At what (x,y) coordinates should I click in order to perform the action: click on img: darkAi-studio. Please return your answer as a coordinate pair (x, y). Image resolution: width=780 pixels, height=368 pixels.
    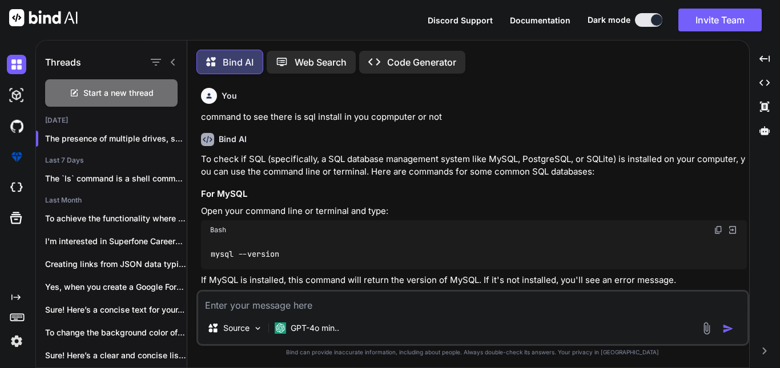
    Looking at the image, I should click on (17, 95).